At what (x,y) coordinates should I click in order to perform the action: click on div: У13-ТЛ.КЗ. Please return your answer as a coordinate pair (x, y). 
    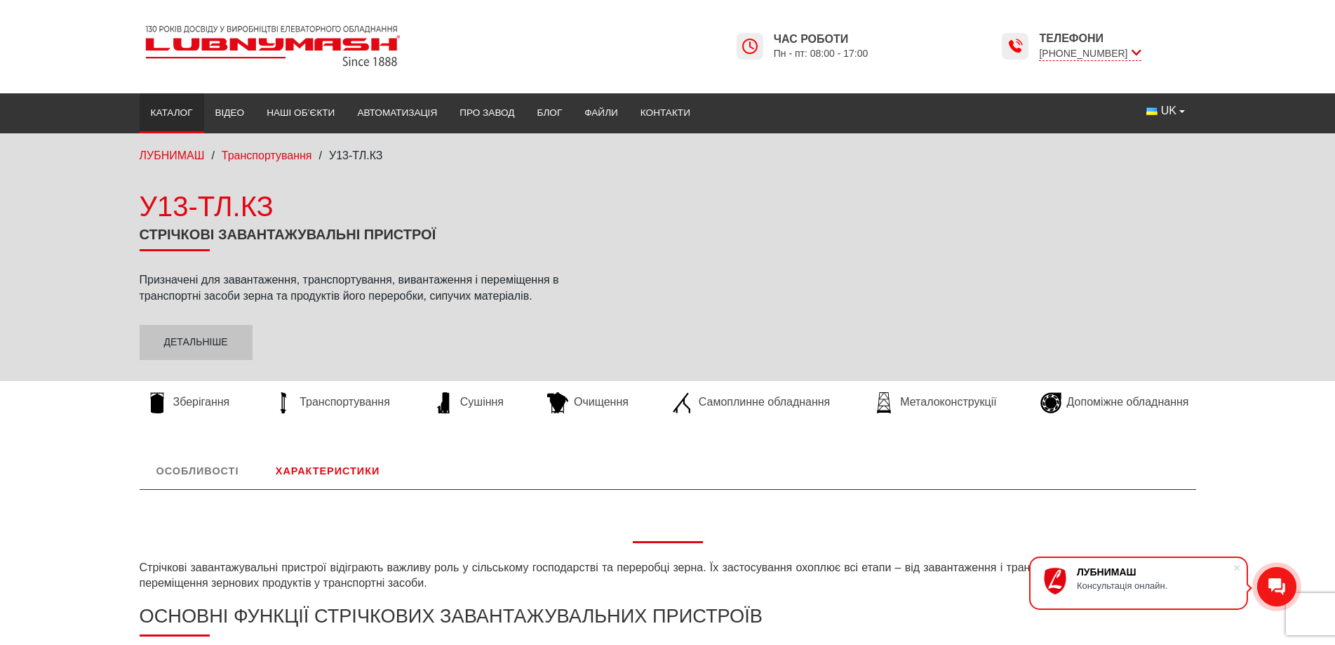
    Looking at the image, I should click on (354, 206).